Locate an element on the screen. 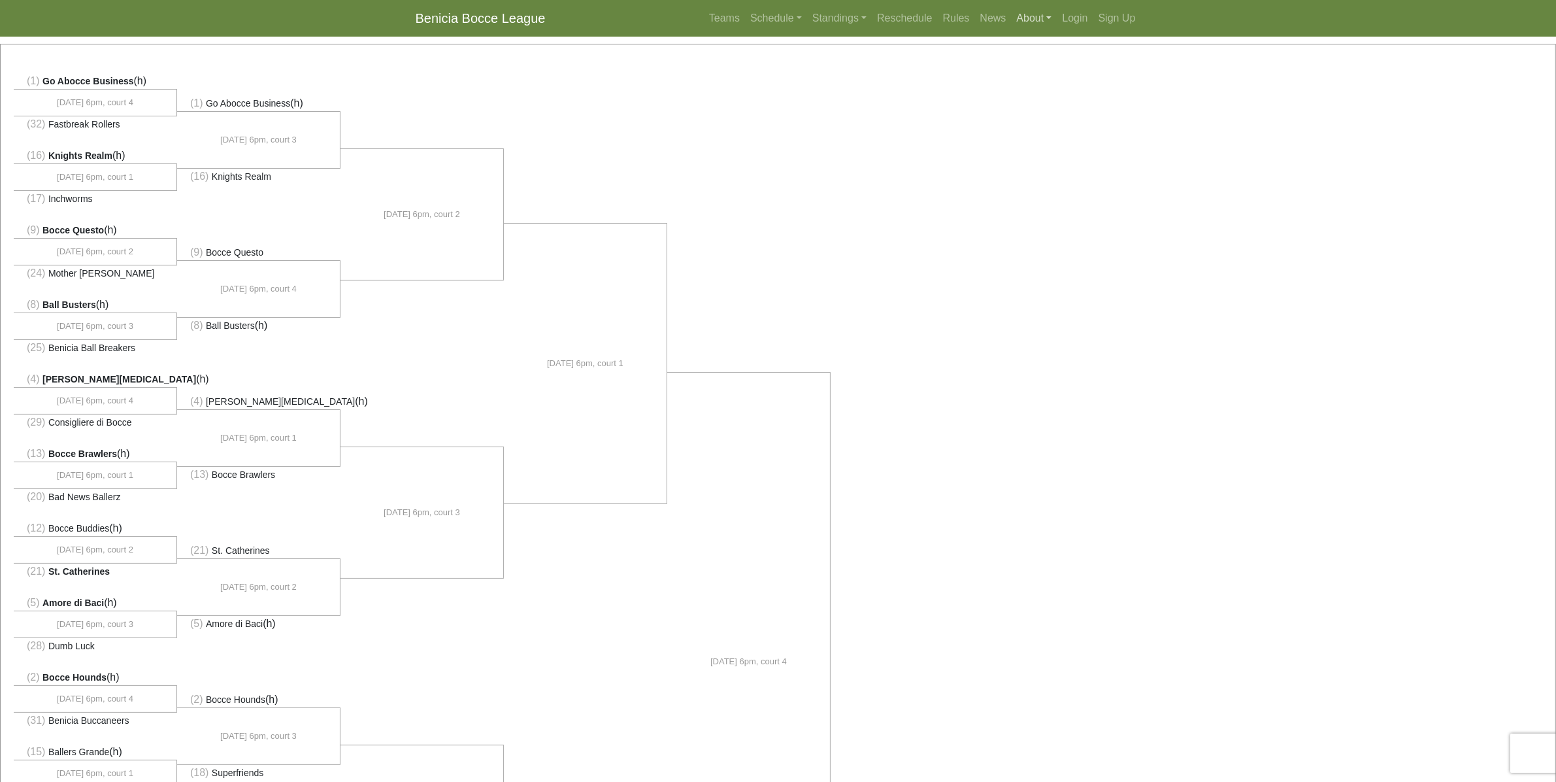 Image resolution: width=1556 pixels, height=782 pixels. span: Ballers Grande is located at coordinates (78, 751).